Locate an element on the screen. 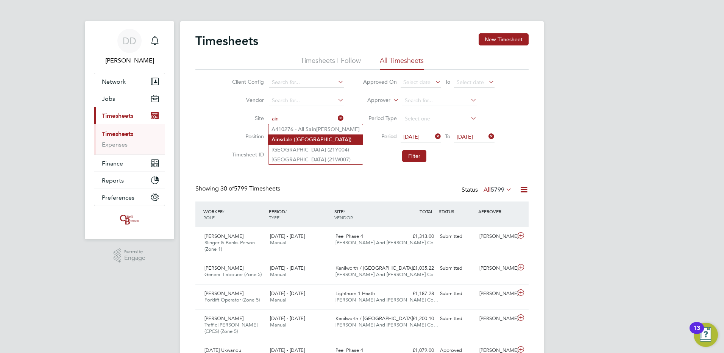  button: Timesheets is located at coordinates (130, 116).